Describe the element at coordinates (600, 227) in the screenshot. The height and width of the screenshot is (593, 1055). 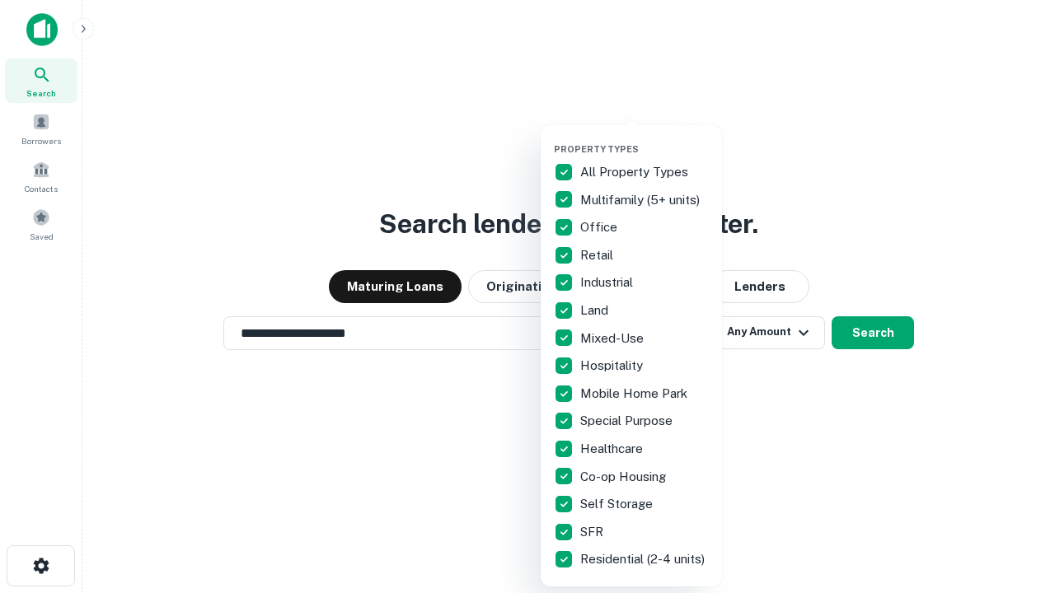
I see `p: Office` at that location.